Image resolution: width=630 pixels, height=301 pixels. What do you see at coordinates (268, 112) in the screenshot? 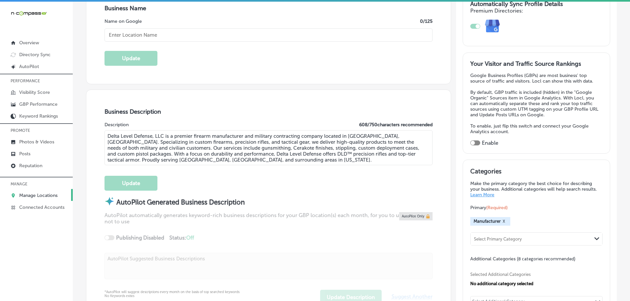
I see `h3: Business Description` at bounding box center [268, 112].